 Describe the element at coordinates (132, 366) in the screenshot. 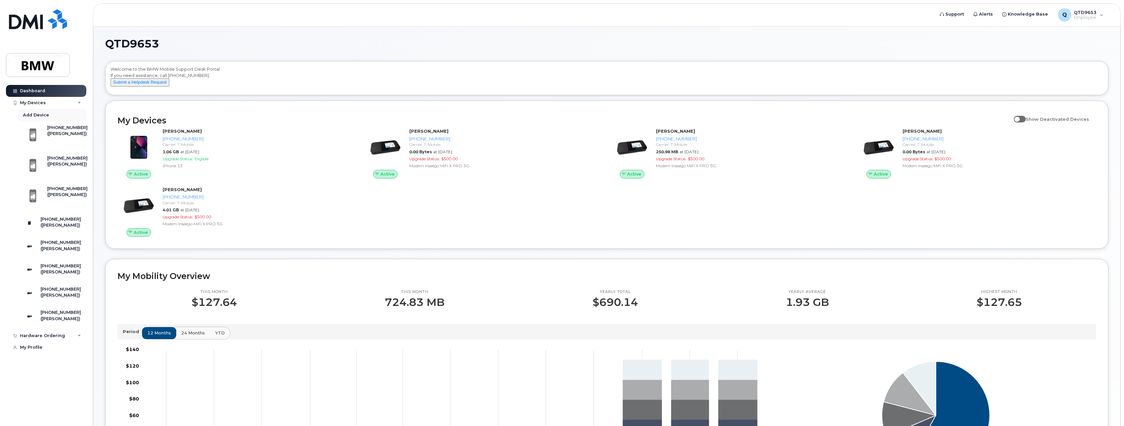

I see `tspan: $120` at that location.